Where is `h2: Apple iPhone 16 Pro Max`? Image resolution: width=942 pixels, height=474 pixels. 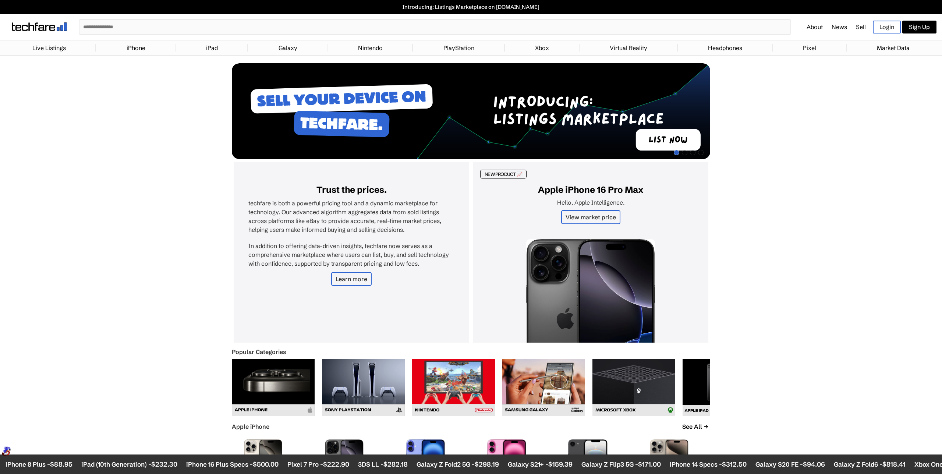
h2: Apple iPhone 16 Pro Max is located at coordinates (591, 190).